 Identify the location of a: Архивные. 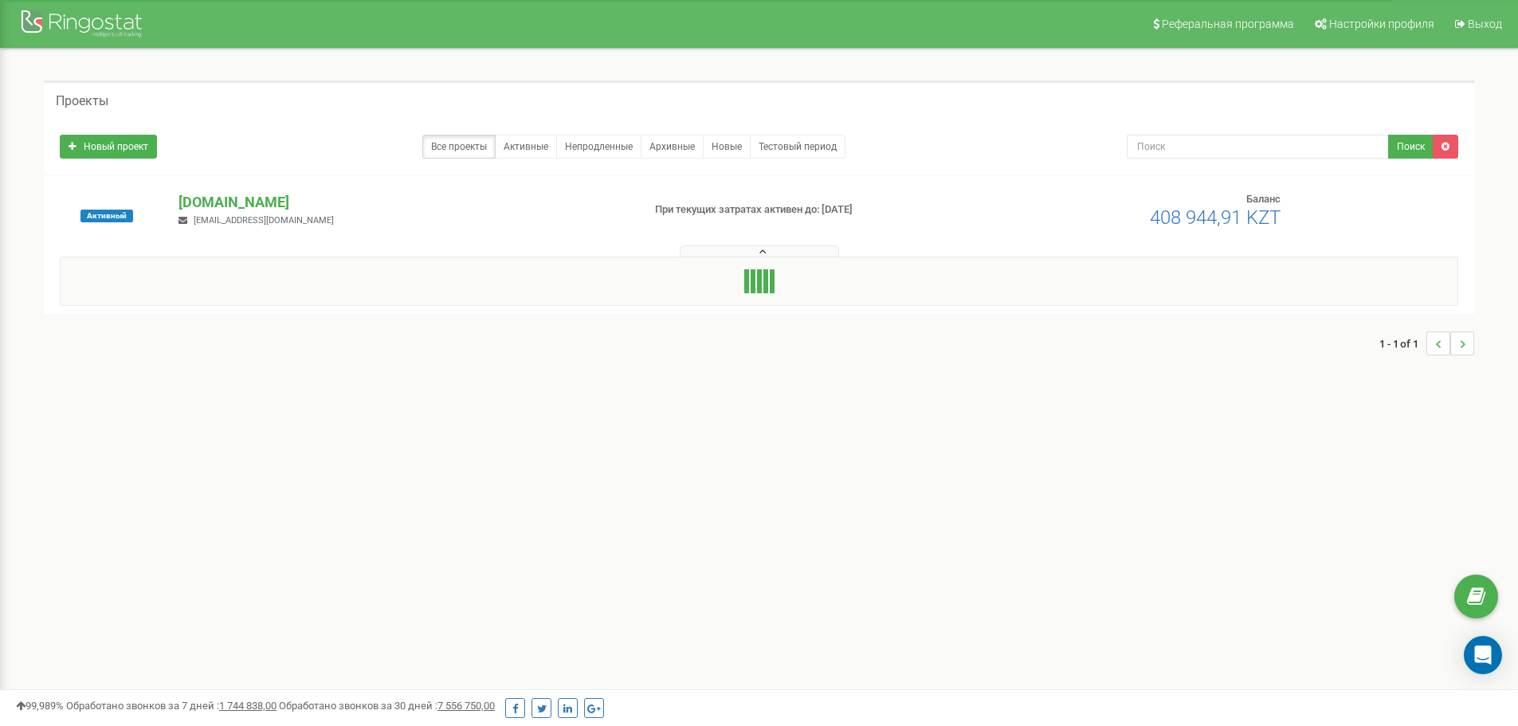
(672, 147).